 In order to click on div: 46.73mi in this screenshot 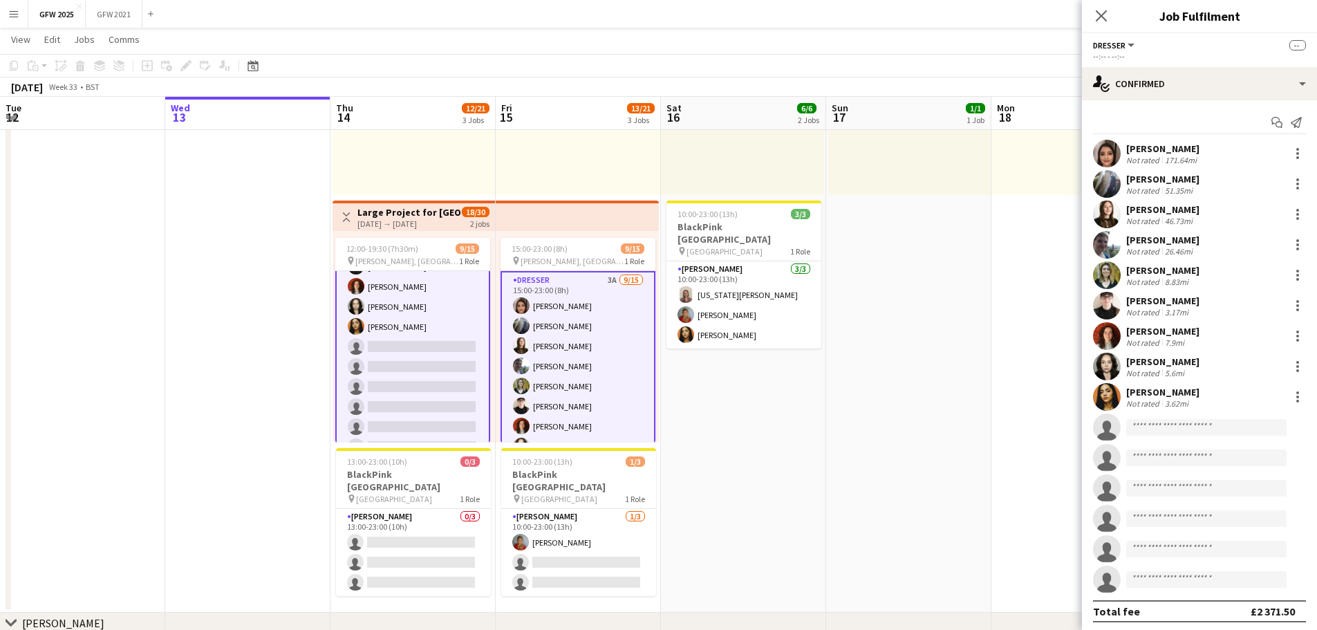, I will do `click(1179, 221)`.